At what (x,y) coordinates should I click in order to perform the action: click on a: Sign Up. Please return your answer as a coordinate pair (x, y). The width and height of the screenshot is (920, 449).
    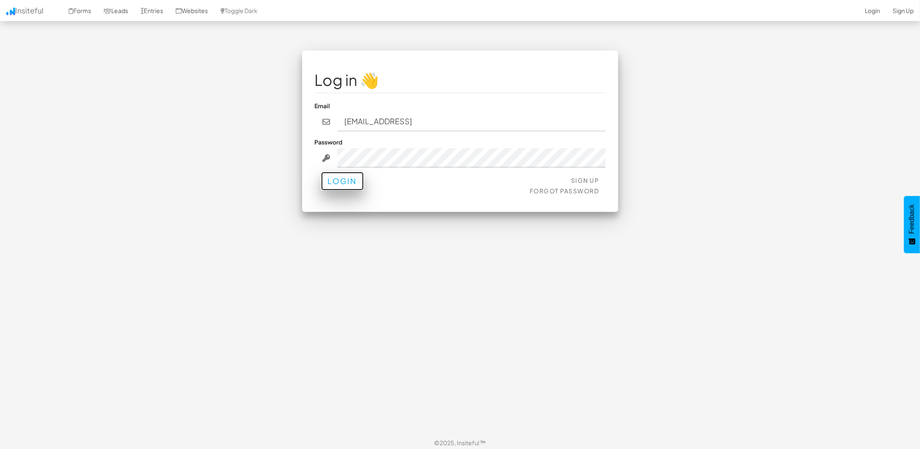
    Looking at the image, I should click on (585, 180).